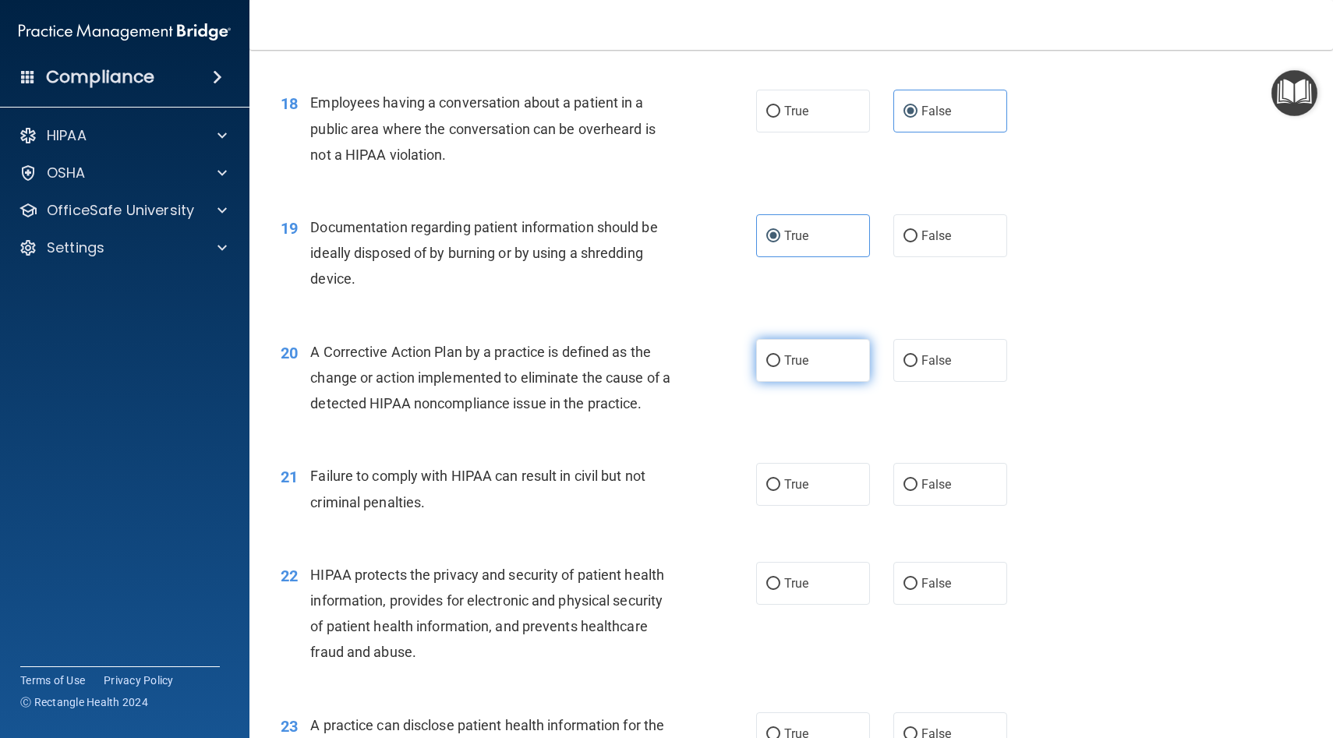  What do you see at coordinates (482, 128) in the screenshot?
I see `span: Employees having a conversation about a patient in a public area where the conversation can be ov...` at bounding box center [482, 128].